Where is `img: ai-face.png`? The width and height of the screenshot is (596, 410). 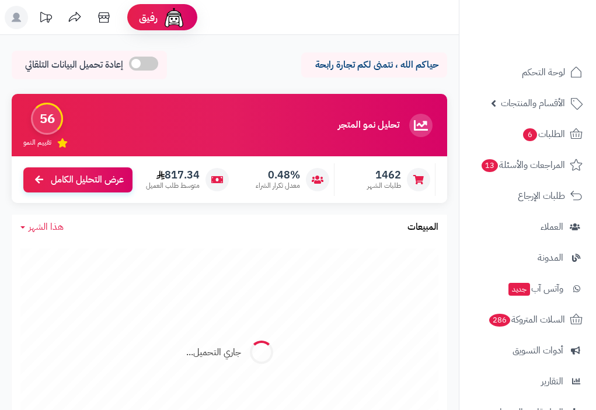
img: ai-face.png is located at coordinates (174, 18).